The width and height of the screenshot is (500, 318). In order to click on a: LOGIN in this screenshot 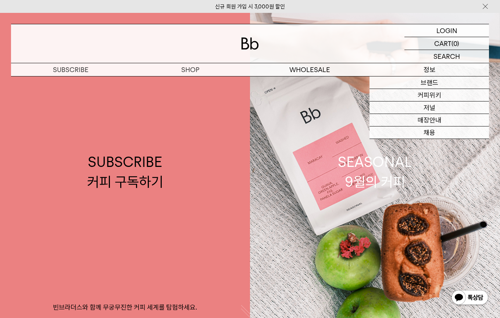, I will do `click(447, 31)`.